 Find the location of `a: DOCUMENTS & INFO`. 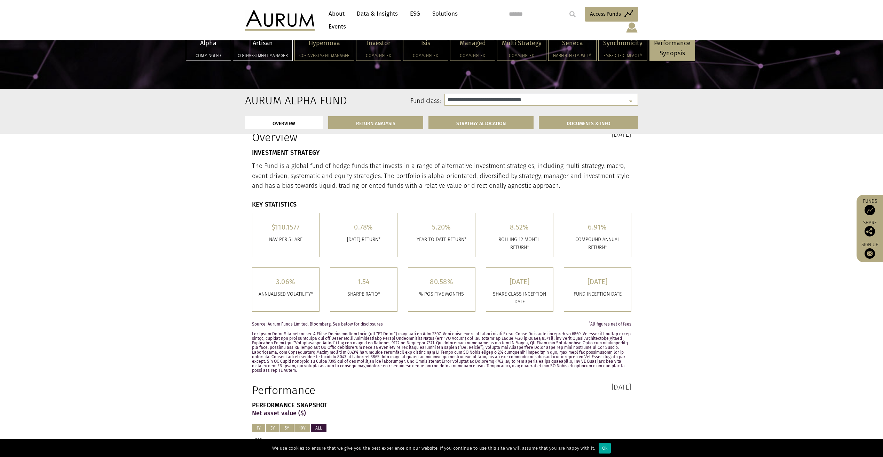

a: DOCUMENTS & INFO is located at coordinates (589, 123).